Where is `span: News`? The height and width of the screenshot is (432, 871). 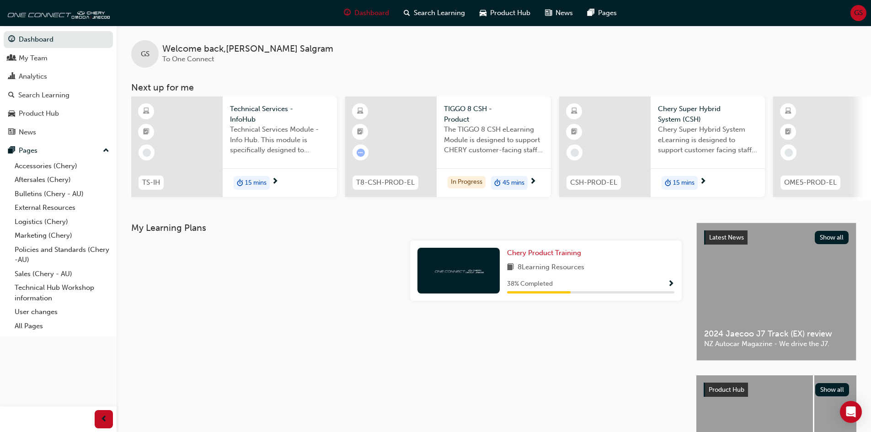 span: News is located at coordinates (564, 13).